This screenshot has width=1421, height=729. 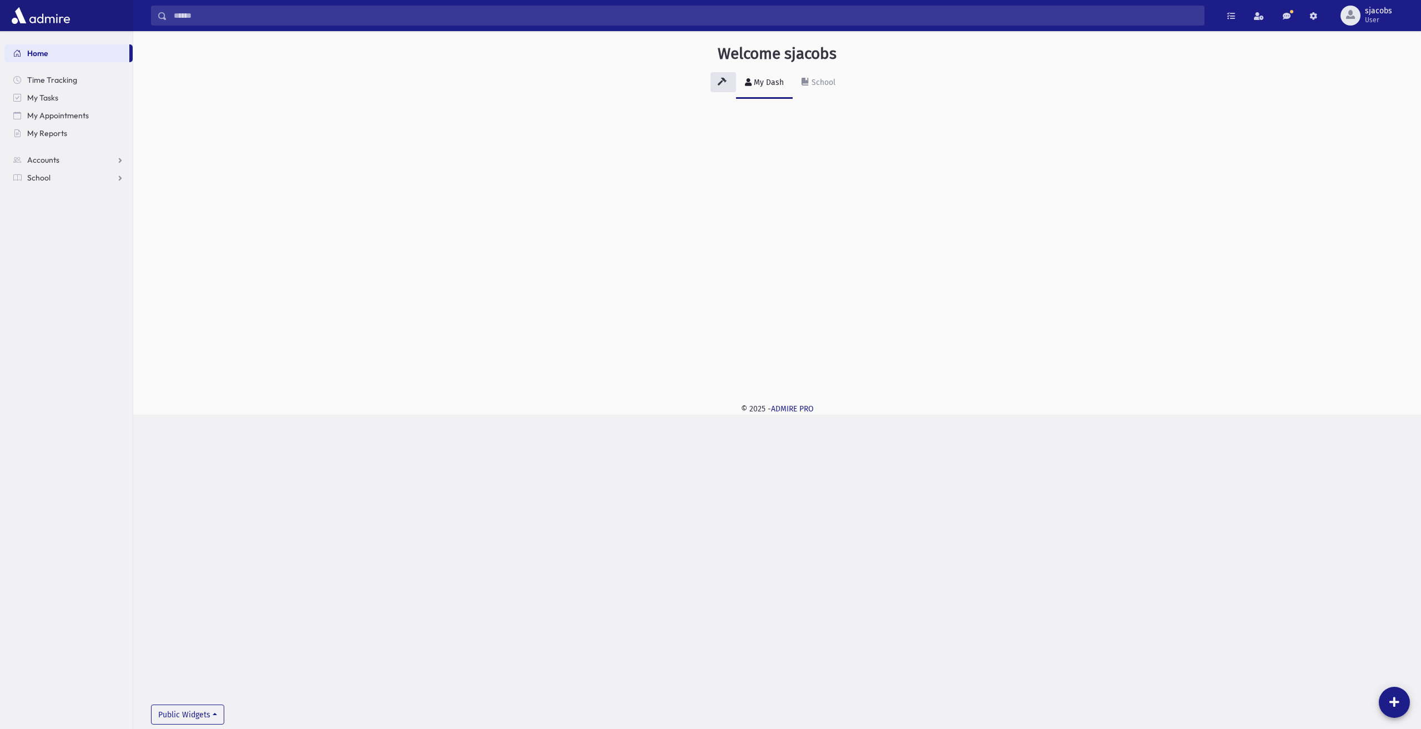 What do you see at coordinates (777, 54) in the screenshot?
I see `h3: Welcome sjacobs` at bounding box center [777, 54].